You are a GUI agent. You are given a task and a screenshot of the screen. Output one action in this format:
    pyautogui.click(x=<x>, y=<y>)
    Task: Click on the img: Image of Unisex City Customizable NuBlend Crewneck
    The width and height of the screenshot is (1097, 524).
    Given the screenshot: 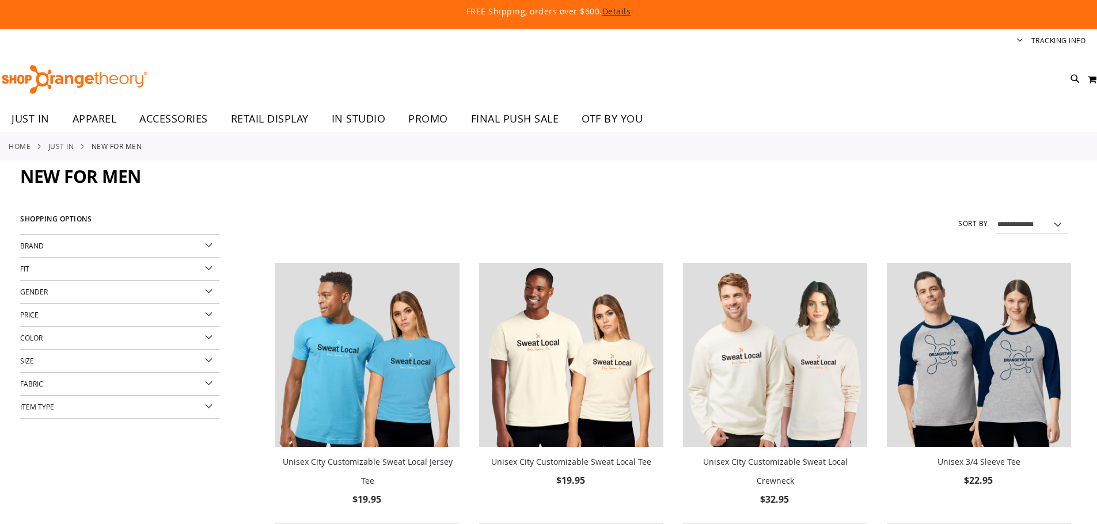 What is the action you would take?
    pyautogui.click(x=775, y=355)
    